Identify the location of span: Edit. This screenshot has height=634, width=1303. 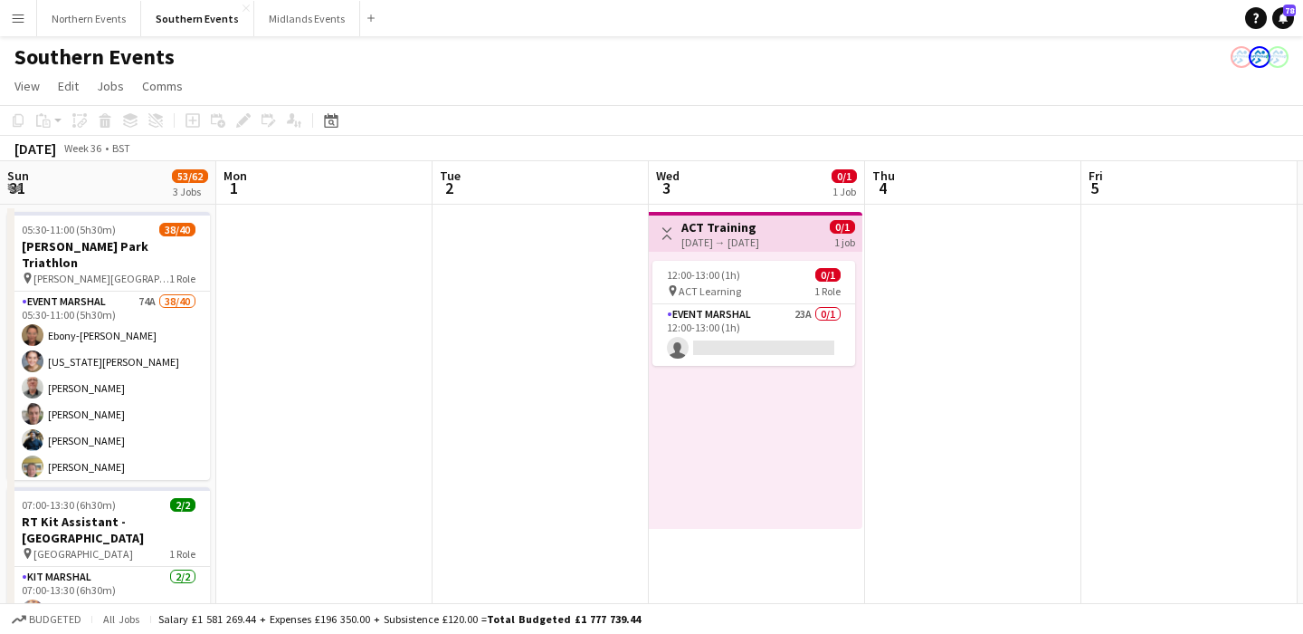
(68, 86).